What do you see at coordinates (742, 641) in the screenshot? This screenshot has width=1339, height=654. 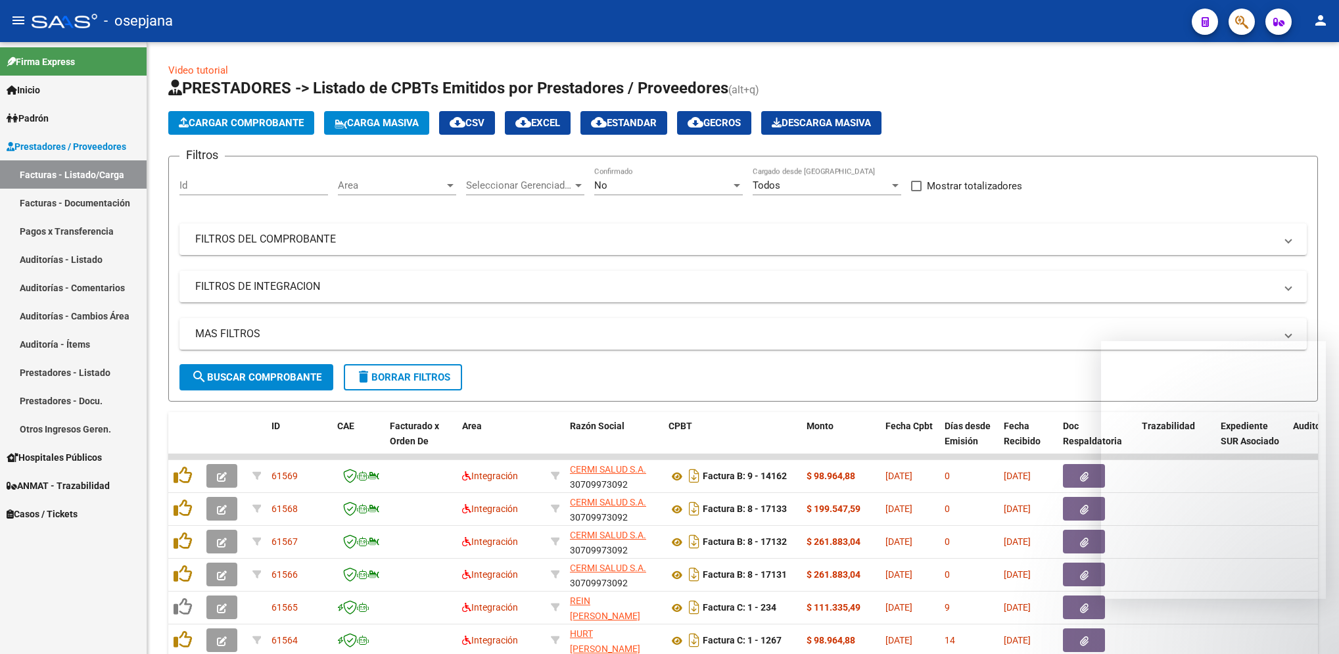 I see `strong: Factura C: 1 - 1267` at bounding box center [742, 641].